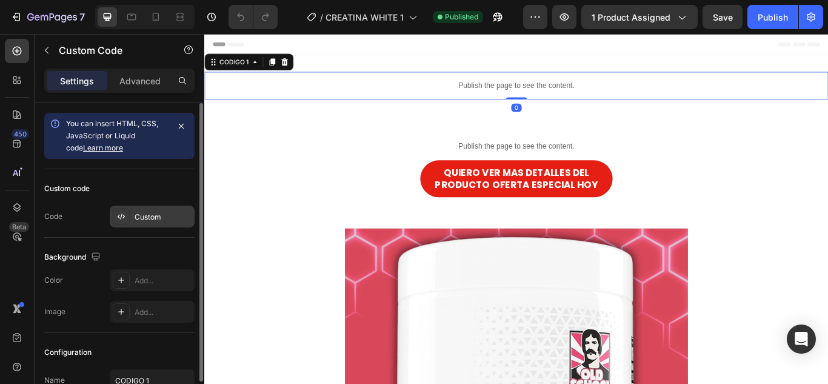  What do you see at coordinates (773, 17) in the screenshot?
I see `div: Publish` at bounding box center [773, 17].